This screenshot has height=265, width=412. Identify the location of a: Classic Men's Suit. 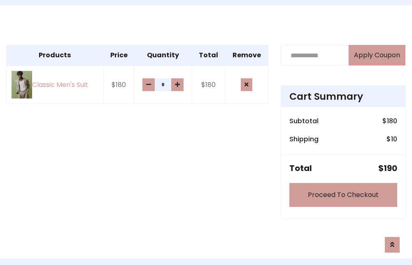
(55, 84).